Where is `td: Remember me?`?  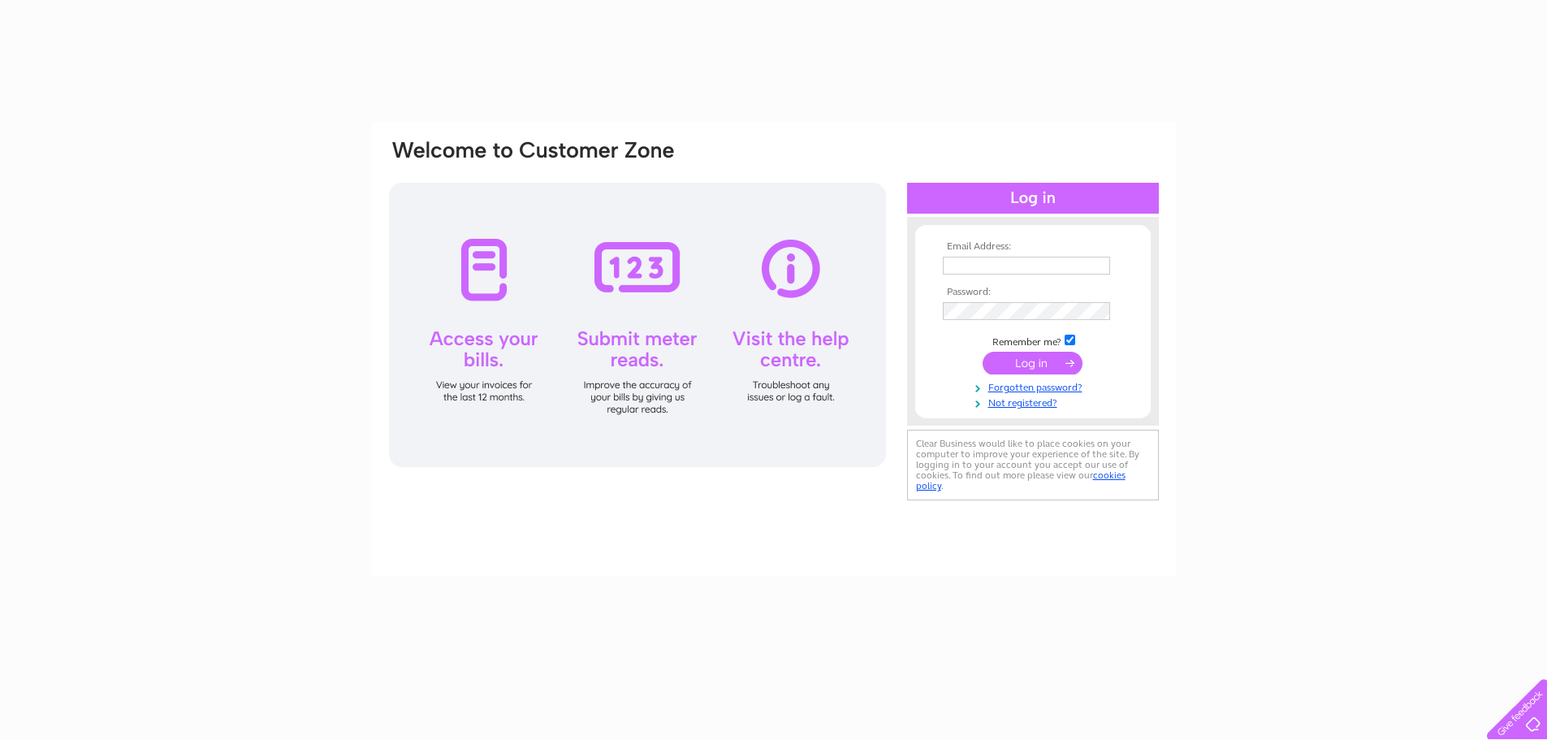 td: Remember me? is located at coordinates (1033, 340).